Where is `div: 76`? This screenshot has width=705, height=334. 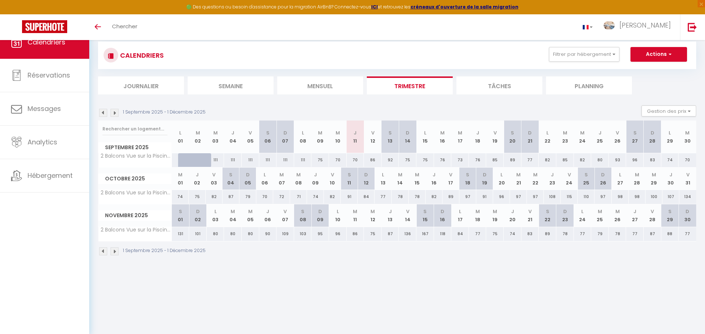
div: 76 is located at coordinates (443, 160).